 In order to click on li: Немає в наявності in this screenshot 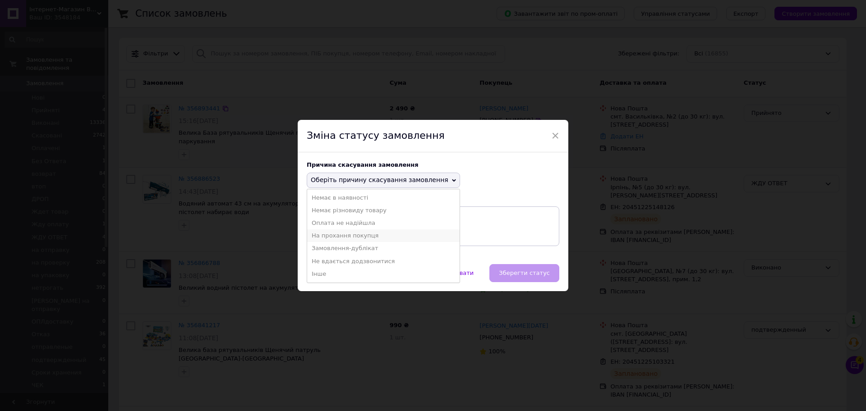, I will do `click(383, 198)`.